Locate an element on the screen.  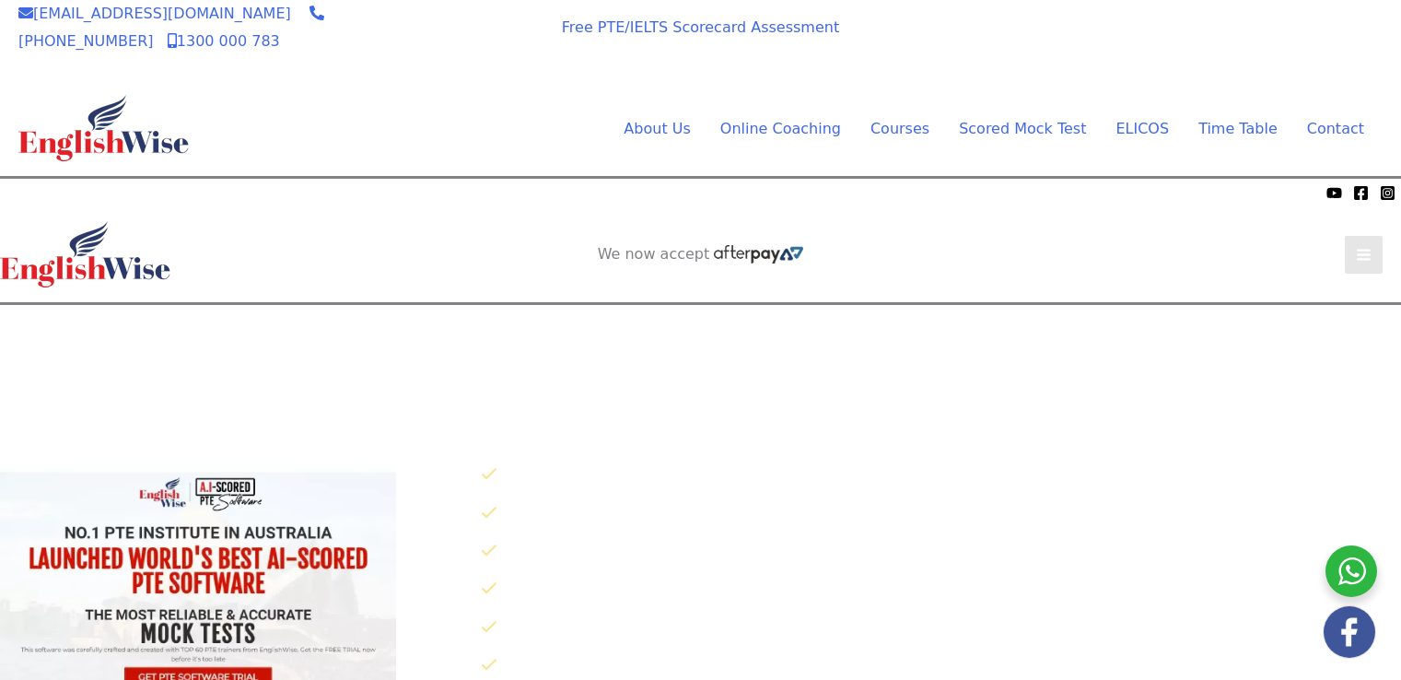
span: Contact is located at coordinates (1336, 128).